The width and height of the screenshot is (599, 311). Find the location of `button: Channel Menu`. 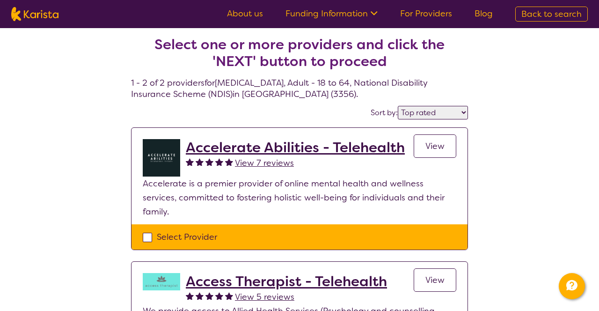

button: Channel Menu is located at coordinates (572, 286).